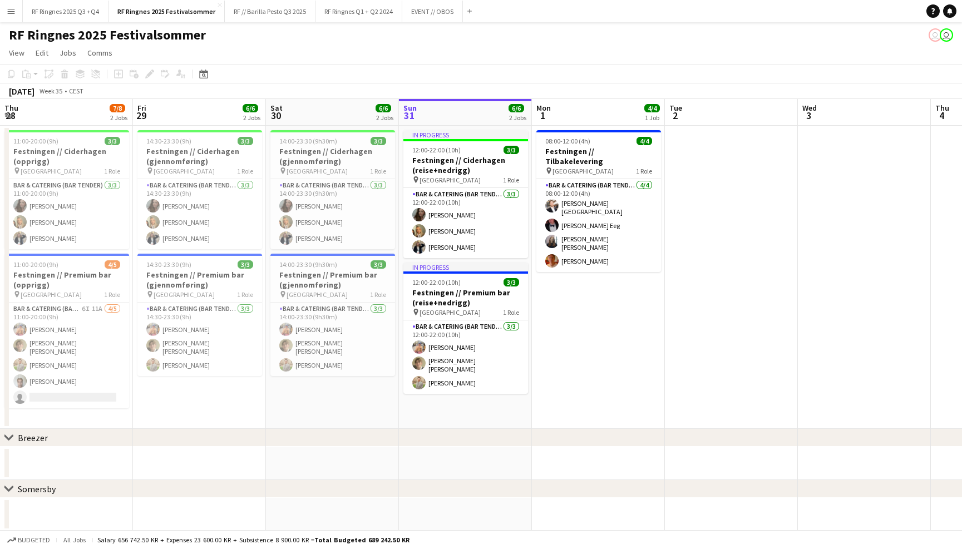 This screenshot has width=962, height=549. I want to click on span: View, so click(17, 53).